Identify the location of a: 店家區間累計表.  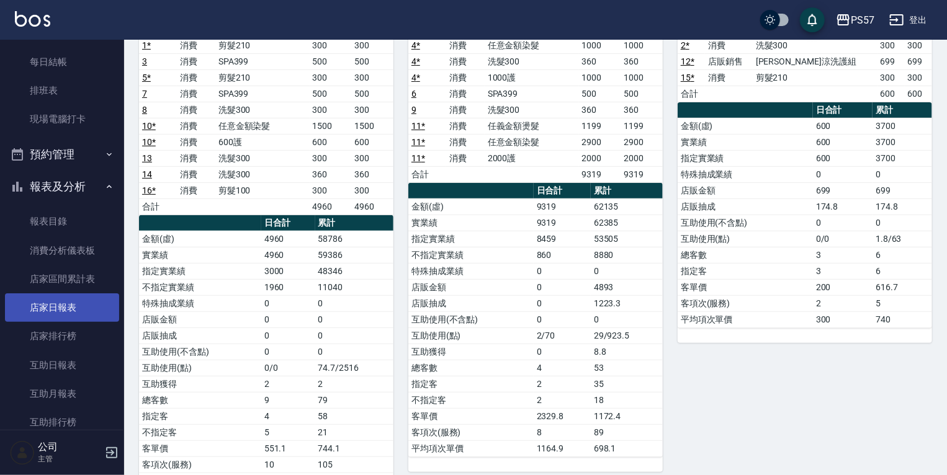
(62, 279).